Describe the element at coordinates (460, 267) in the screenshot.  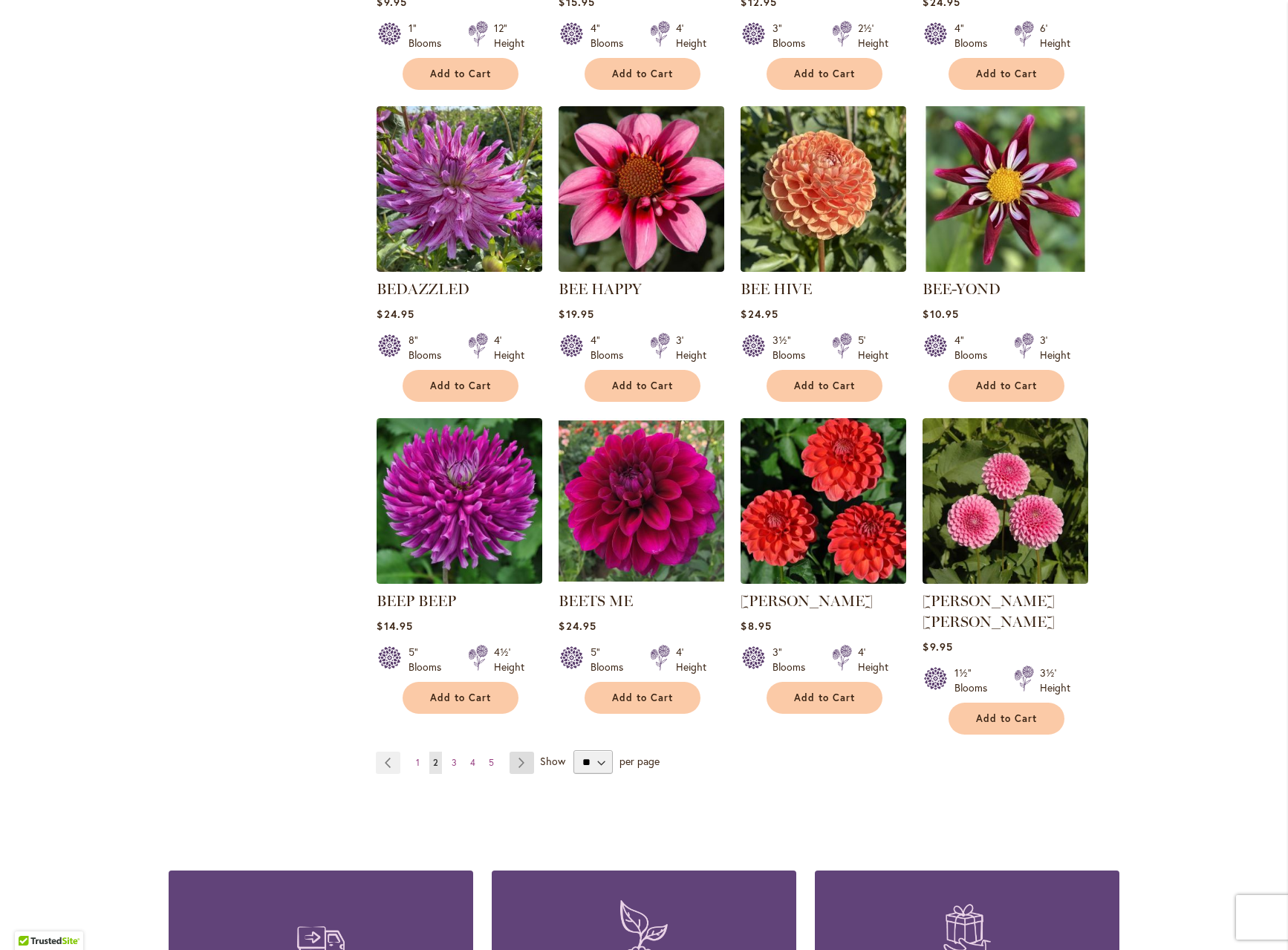
I see `a: Bedazzled` at that location.